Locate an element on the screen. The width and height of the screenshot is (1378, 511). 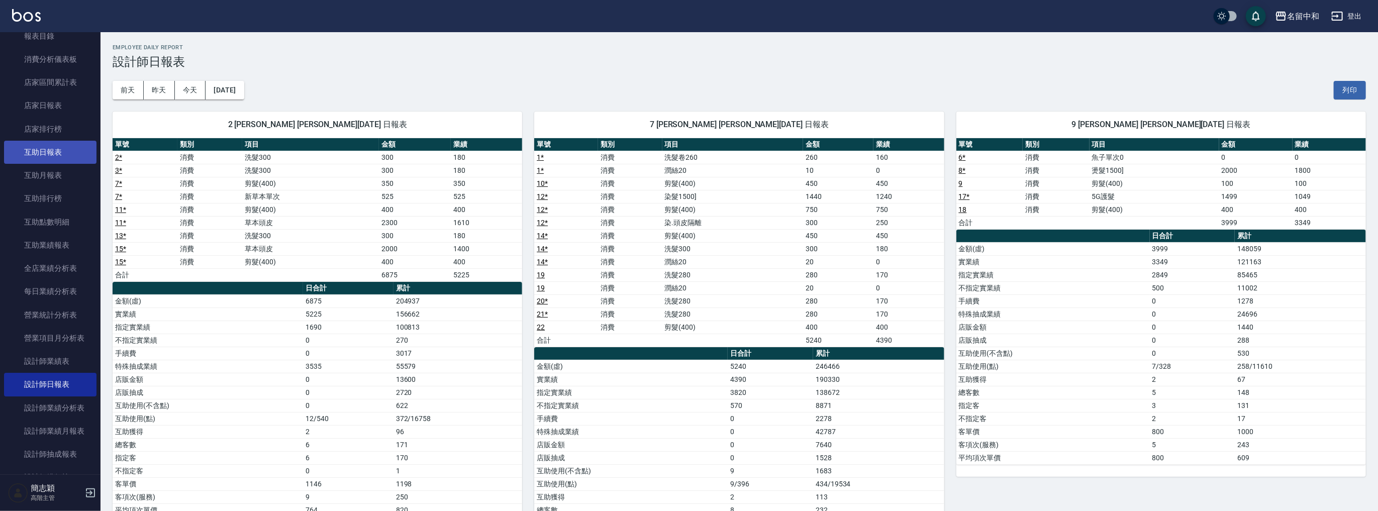
td: 燙髮1500] is located at coordinates (1154, 170).